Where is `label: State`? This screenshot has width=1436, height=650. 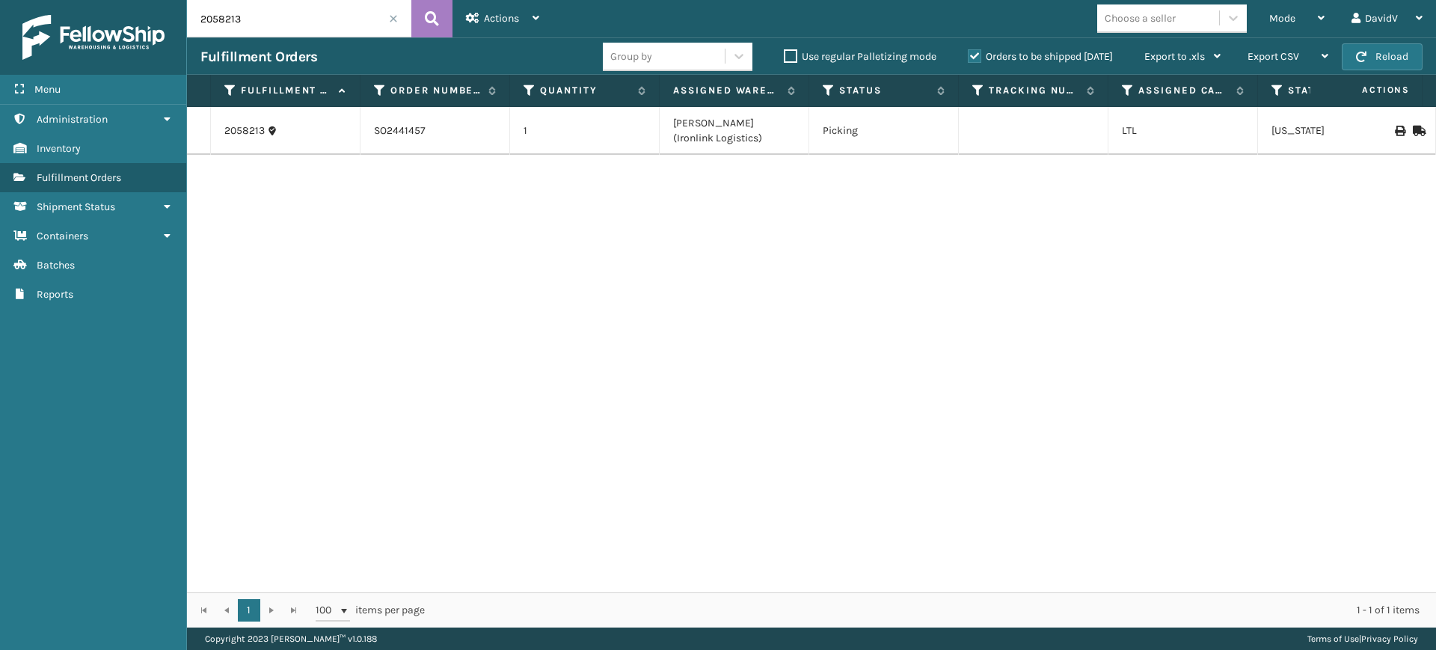 label: State is located at coordinates (1333, 91).